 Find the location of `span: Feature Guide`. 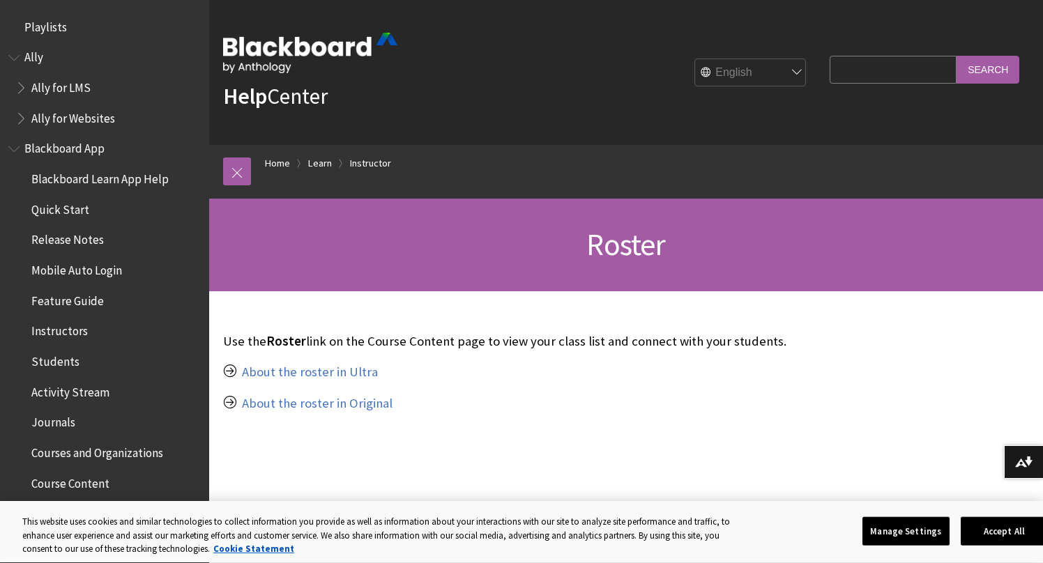

span: Feature Guide is located at coordinates (68, 298).